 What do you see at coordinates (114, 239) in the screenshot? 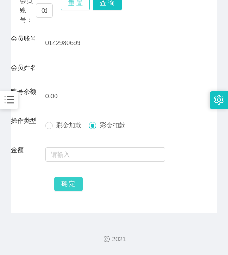
I see `div: 2021` at bounding box center [114, 239].